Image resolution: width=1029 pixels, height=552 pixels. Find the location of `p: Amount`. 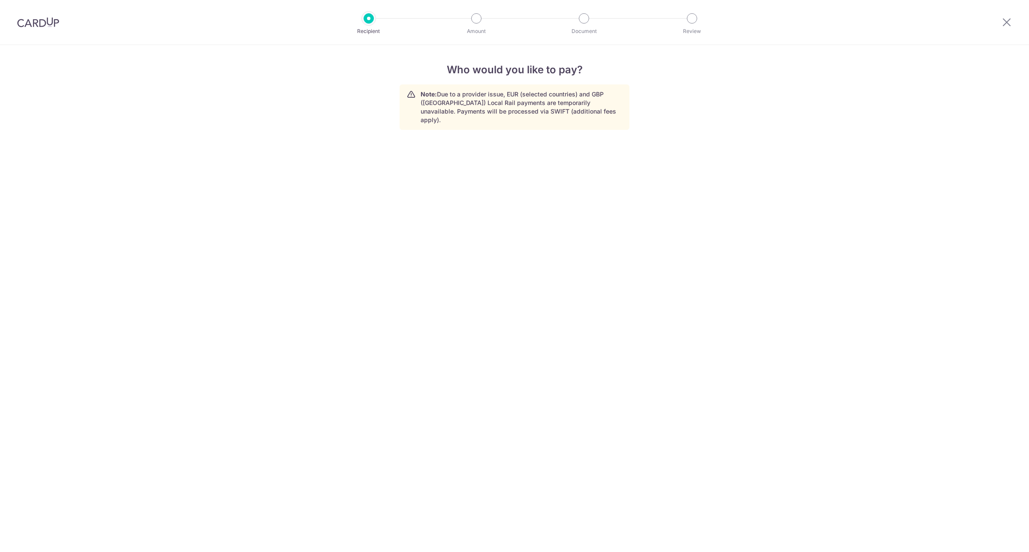

p: Amount is located at coordinates (476, 31).